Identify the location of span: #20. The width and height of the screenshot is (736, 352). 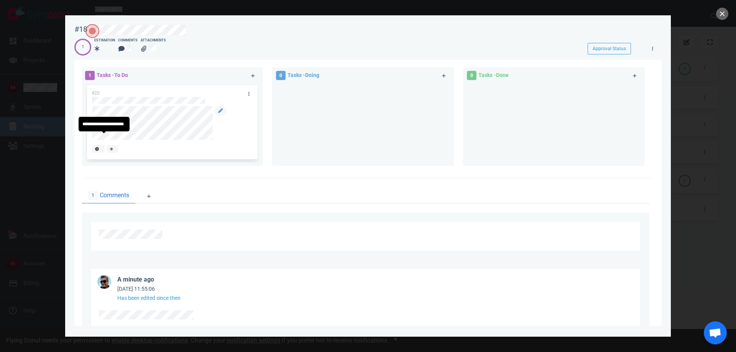
(95, 93).